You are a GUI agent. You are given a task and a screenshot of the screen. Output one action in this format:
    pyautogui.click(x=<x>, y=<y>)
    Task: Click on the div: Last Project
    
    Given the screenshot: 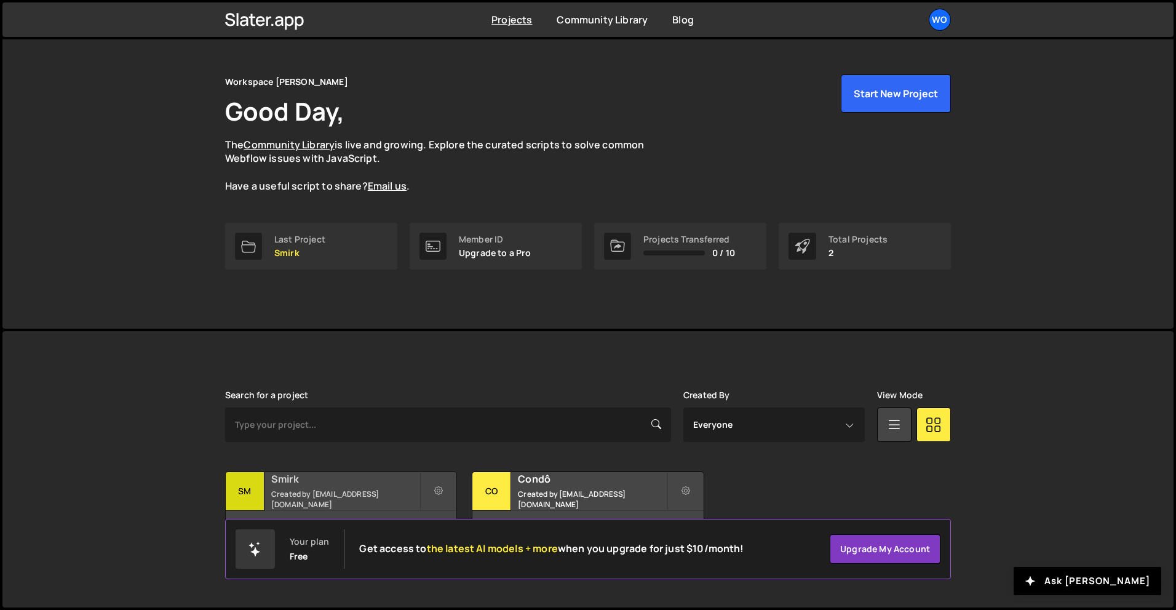 What is the action you would take?
    pyautogui.click(x=300, y=239)
    